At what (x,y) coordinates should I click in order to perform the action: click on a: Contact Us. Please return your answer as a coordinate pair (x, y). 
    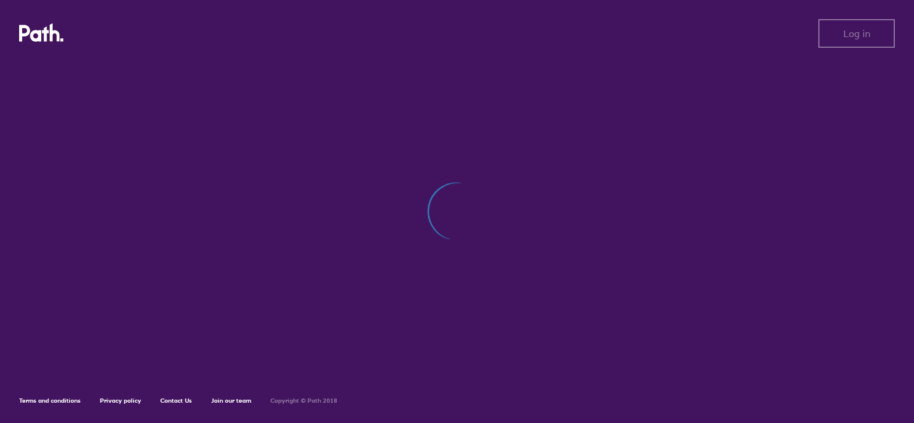
    Looking at the image, I should click on (176, 401).